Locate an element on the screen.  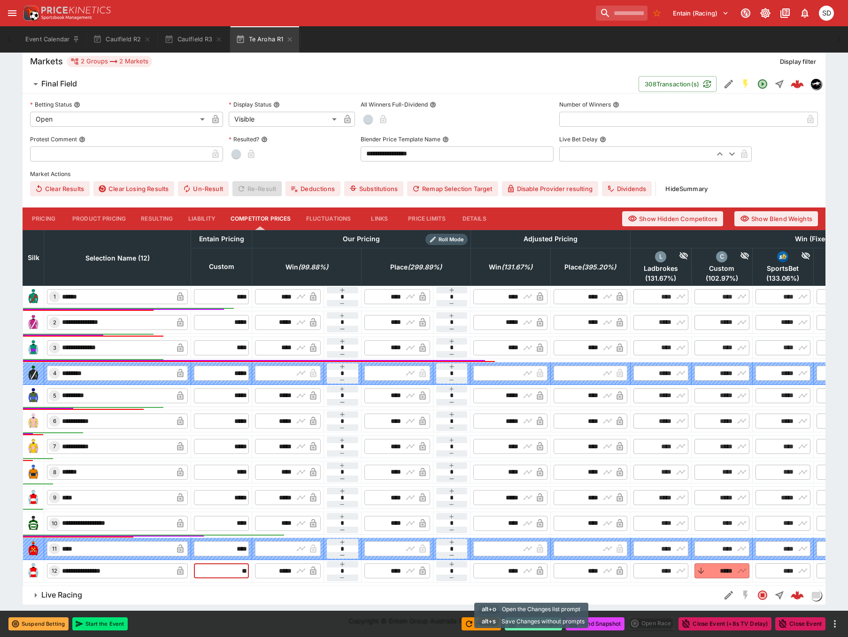
button: Live Bet Delay is located at coordinates (603, 139).